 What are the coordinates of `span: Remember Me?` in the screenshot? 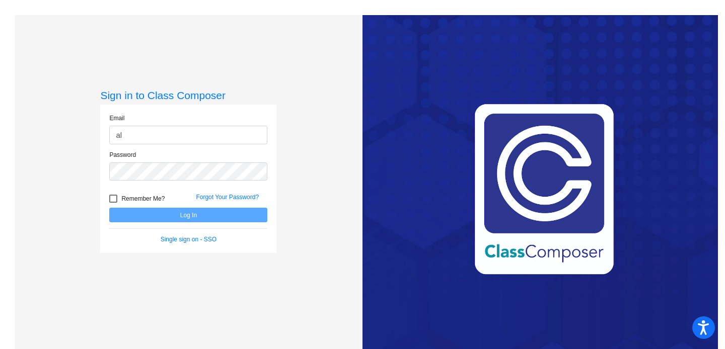 It's located at (143, 199).